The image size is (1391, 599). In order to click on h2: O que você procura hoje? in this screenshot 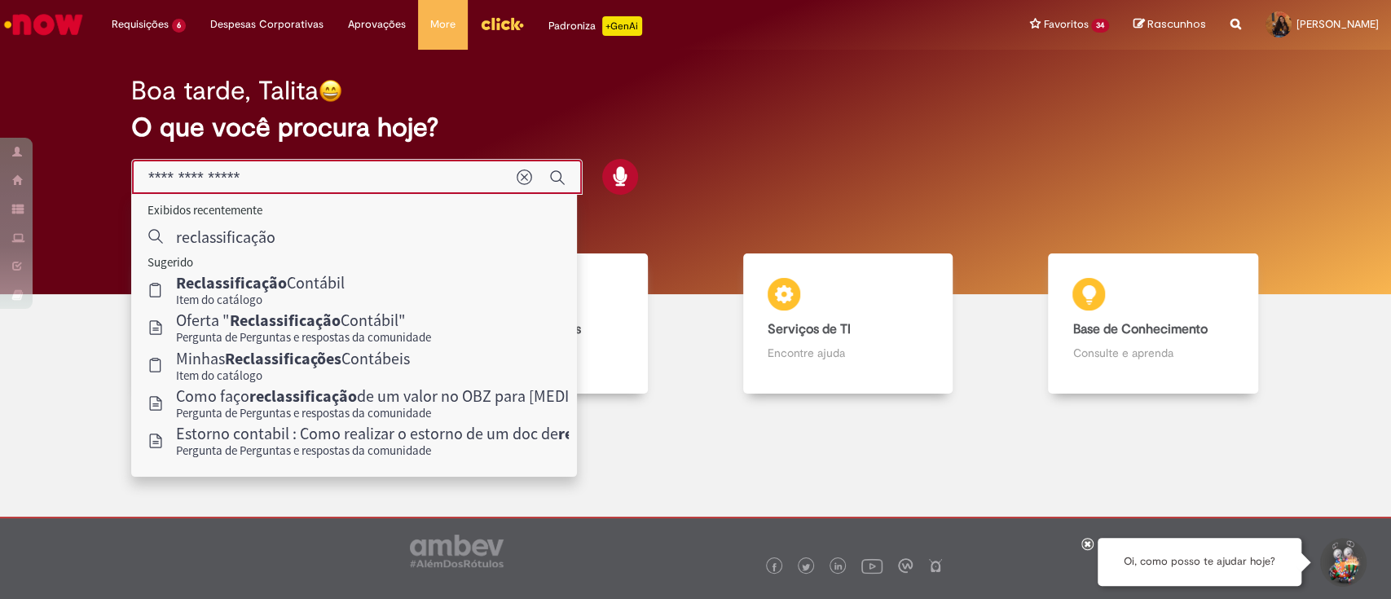, I will do `click(695, 127)`.